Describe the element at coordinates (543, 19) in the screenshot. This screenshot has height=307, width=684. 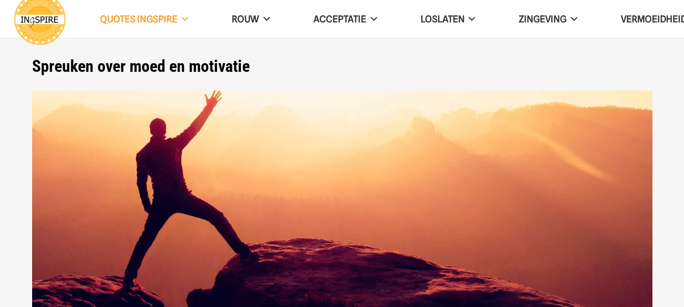
I see `span: Zingeving` at that location.